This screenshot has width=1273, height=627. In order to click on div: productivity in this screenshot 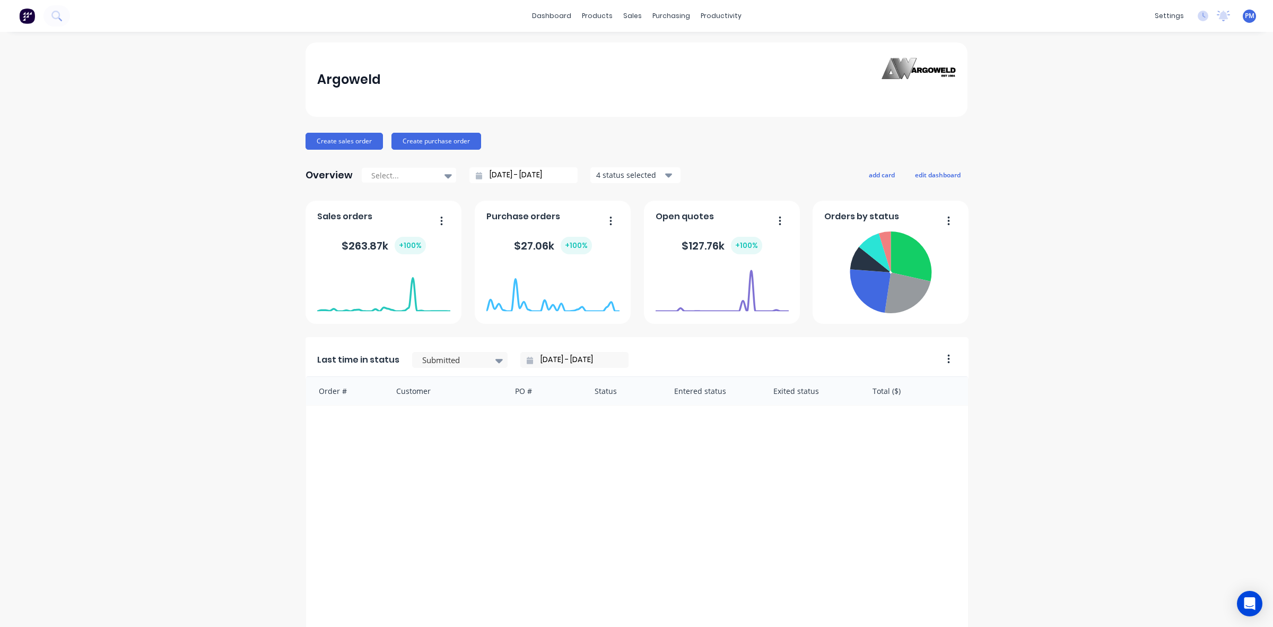, I will do `click(721, 16)`.